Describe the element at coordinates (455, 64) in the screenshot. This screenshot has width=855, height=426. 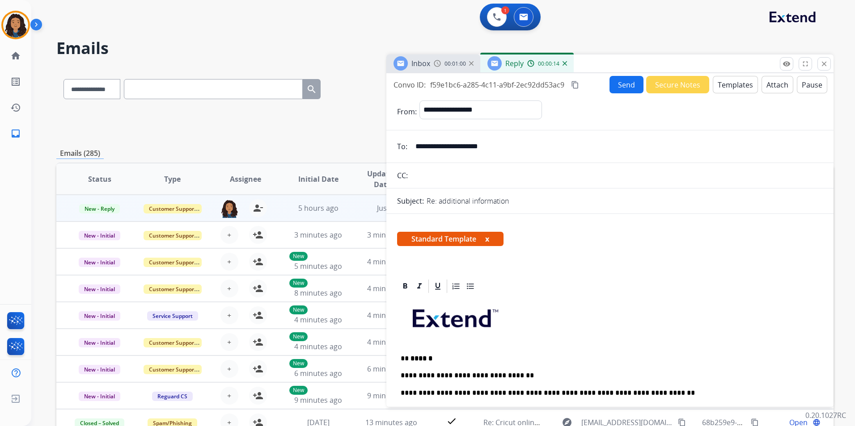
I see `span: 00:01:00` at that location.